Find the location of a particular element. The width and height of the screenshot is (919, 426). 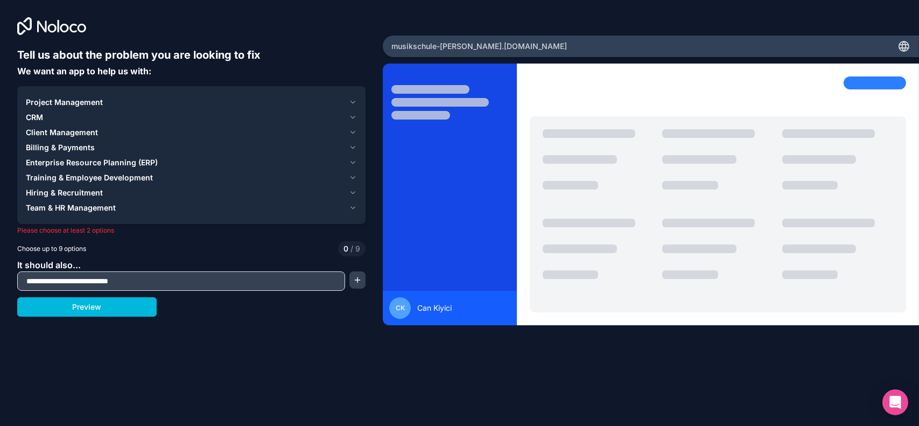

h6: Tell us about the problem you are looking to fix is located at coordinates (191, 55).